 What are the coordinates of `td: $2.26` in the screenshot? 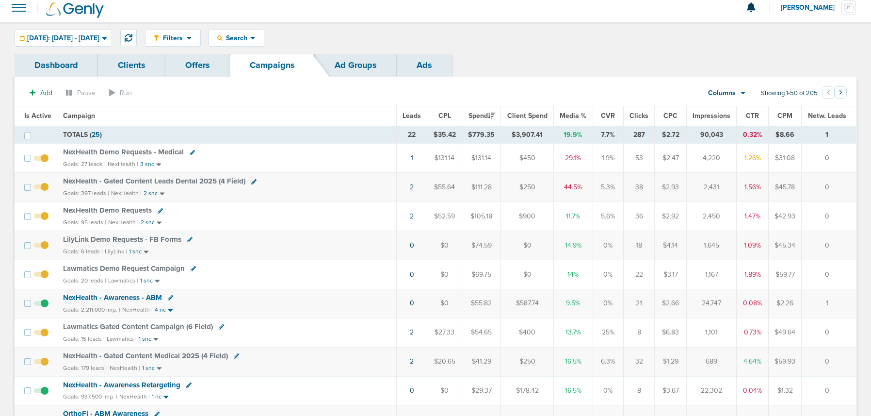 It's located at (785, 303).